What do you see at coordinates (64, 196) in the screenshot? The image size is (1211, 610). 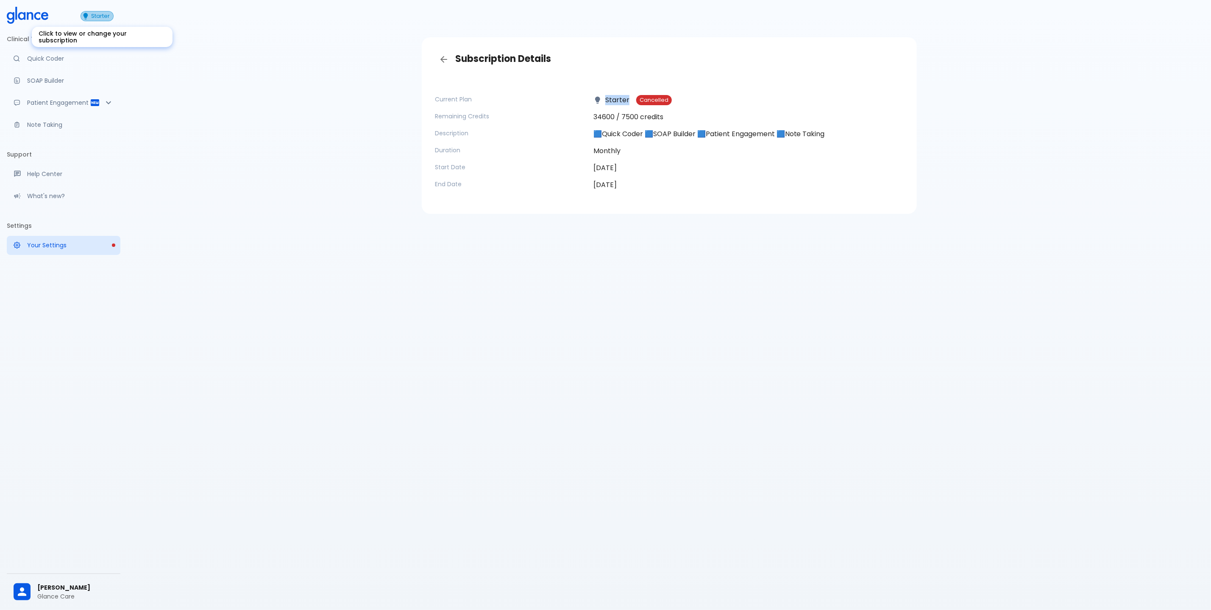 I see `div: Recent updates and feature releases` at bounding box center [64, 196].